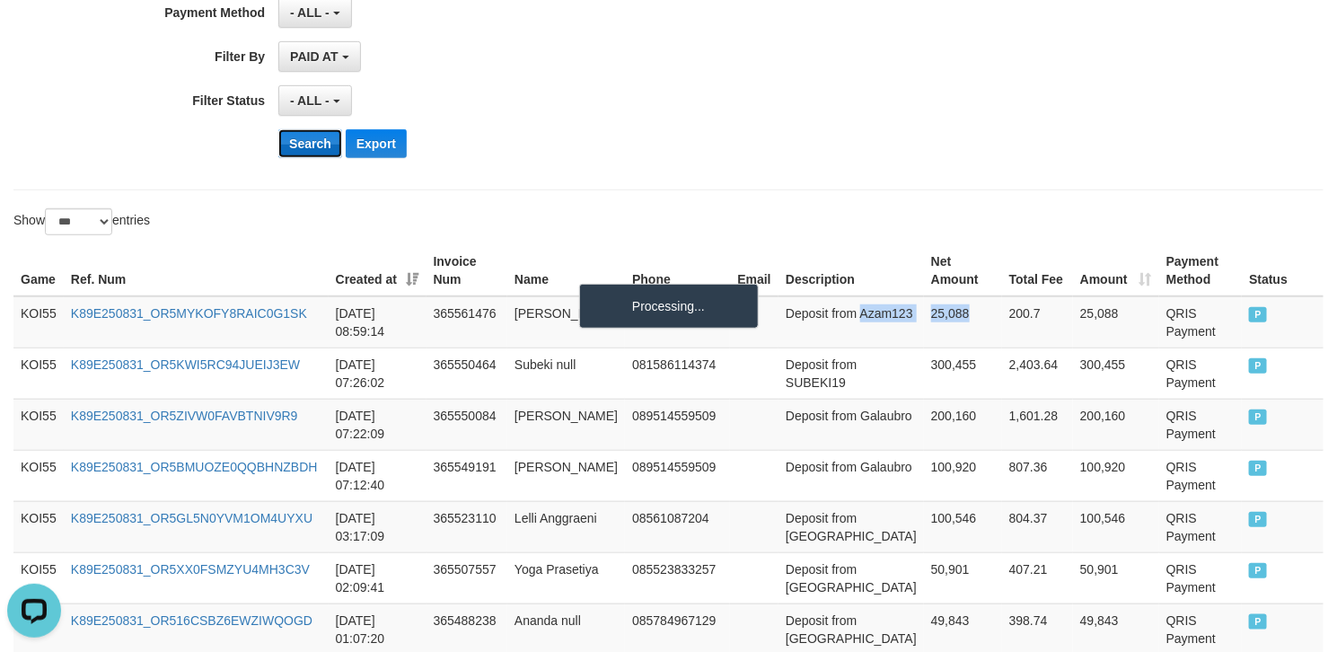 The height and width of the screenshot is (652, 1337). Describe the element at coordinates (1037, 475) in the screenshot. I see `td: 807.36` at that location.